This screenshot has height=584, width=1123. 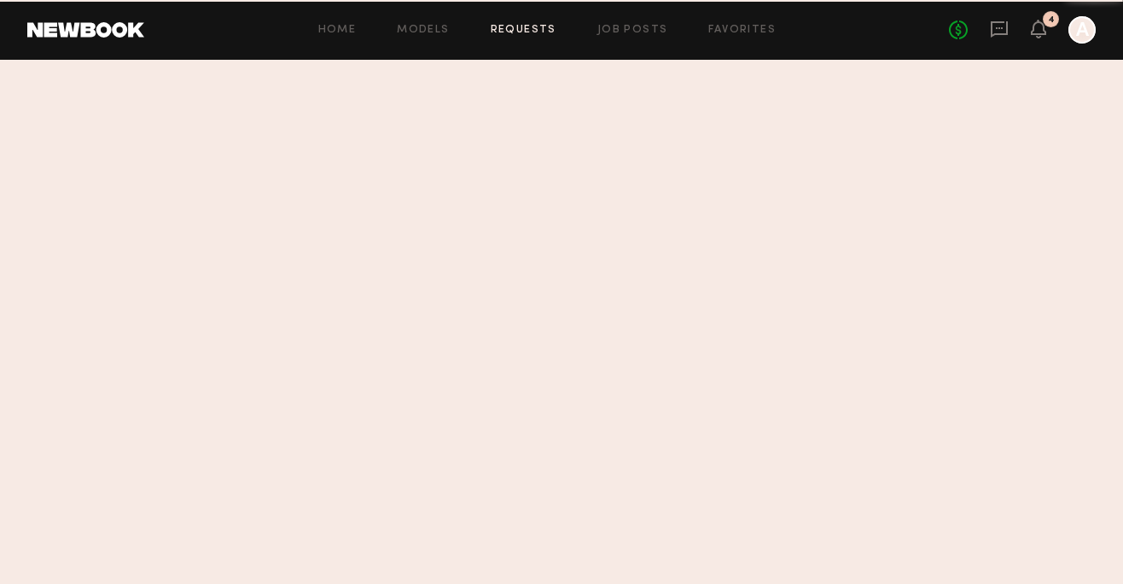 What do you see at coordinates (423, 30) in the screenshot?
I see `a: Models` at bounding box center [423, 30].